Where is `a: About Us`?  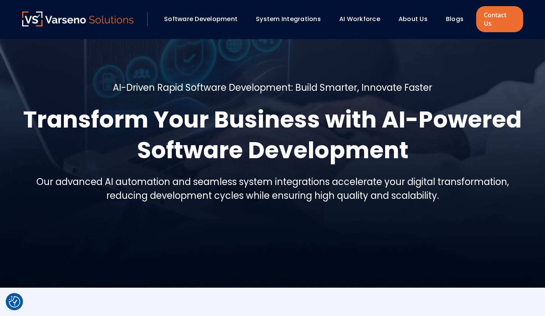 a: About Us is located at coordinates (413, 19).